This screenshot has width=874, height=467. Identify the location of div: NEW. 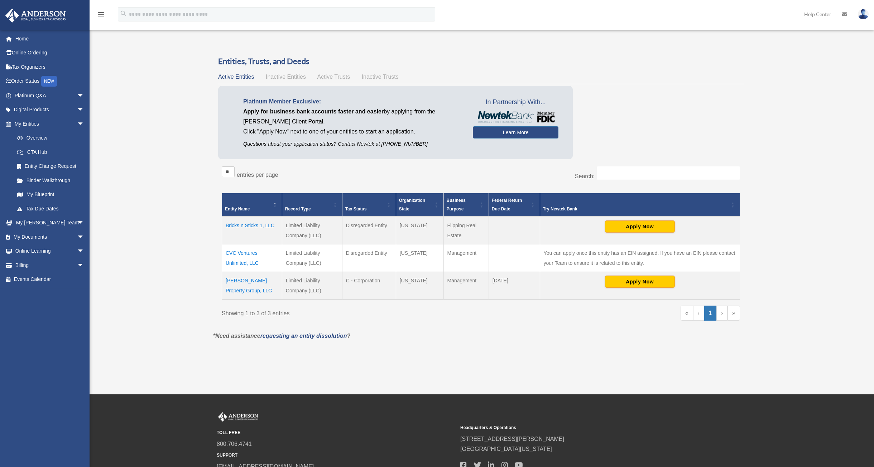
(49, 81).